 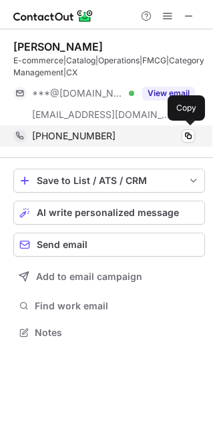 I want to click on button: Send email, so click(x=109, y=245).